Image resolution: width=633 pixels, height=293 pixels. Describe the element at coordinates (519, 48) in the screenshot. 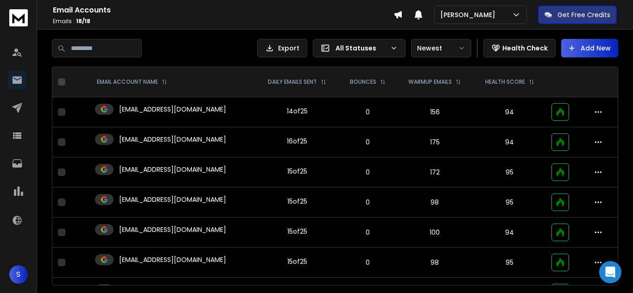

I see `button: Health Check` at that location.